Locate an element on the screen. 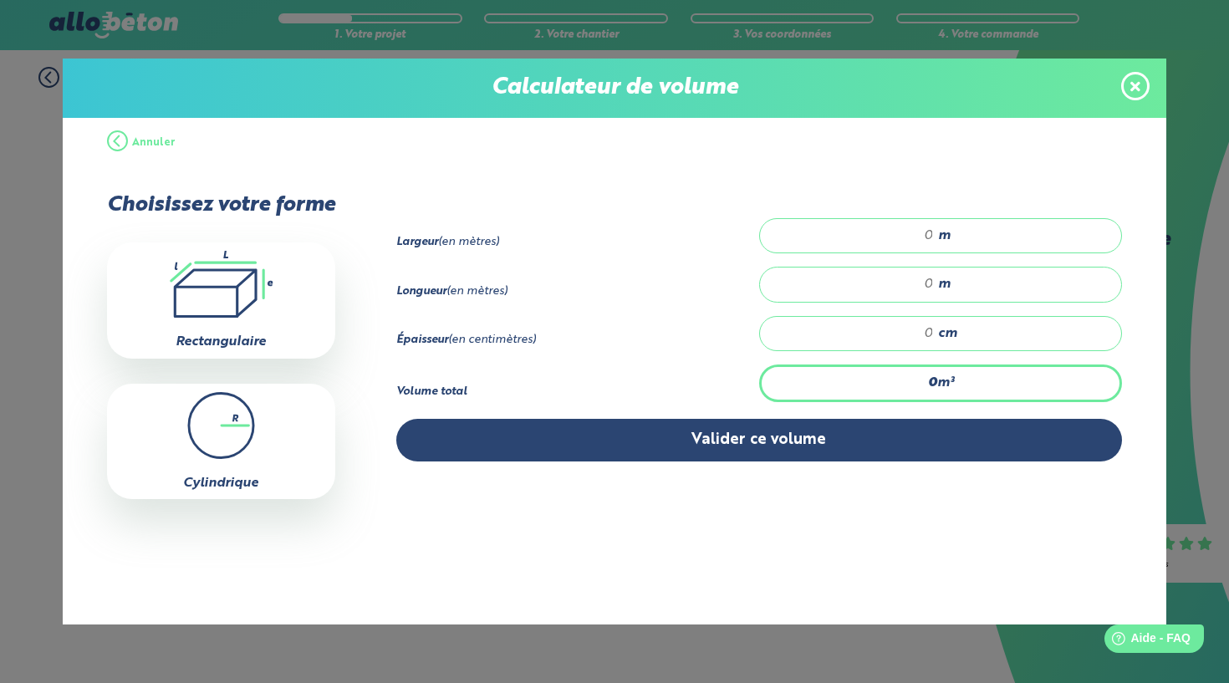  span: Aide - FAQ is located at coordinates (80, 20).